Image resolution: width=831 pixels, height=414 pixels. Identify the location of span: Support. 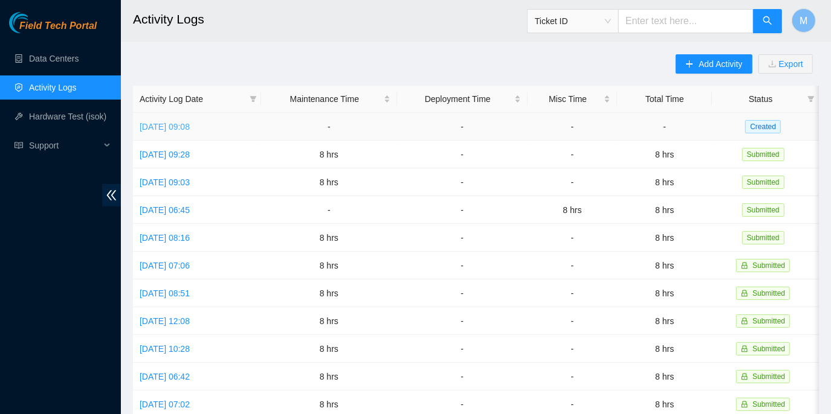
(65, 146).